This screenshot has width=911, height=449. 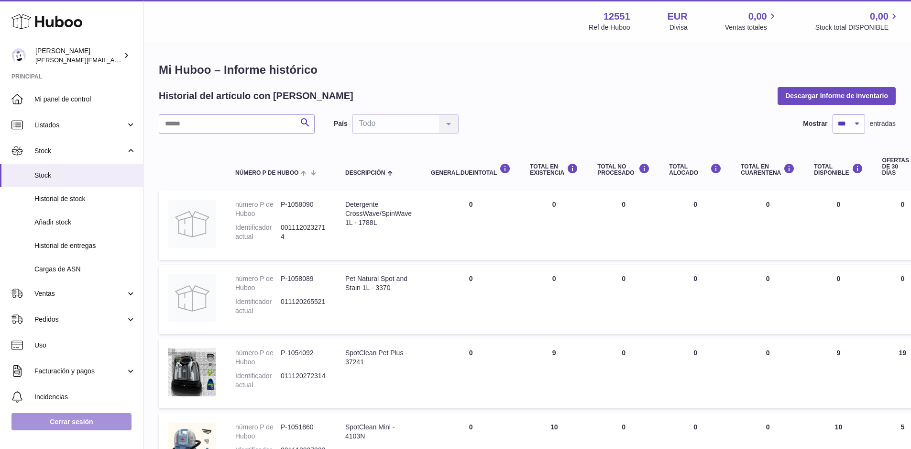 What do you see at coordinates (858, 27) in the screenshot?
I see `span: Stock total DISPONIBLE` at bounding box center [858, 27].